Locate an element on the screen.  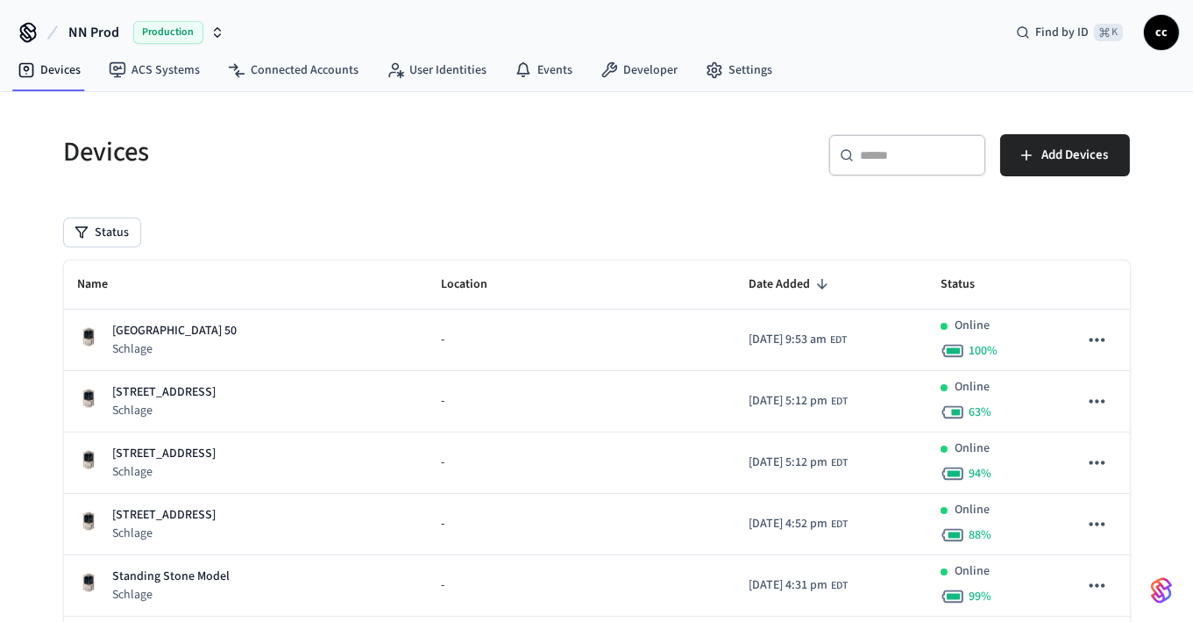
h5: Devices is located at coordinates (325, 152).